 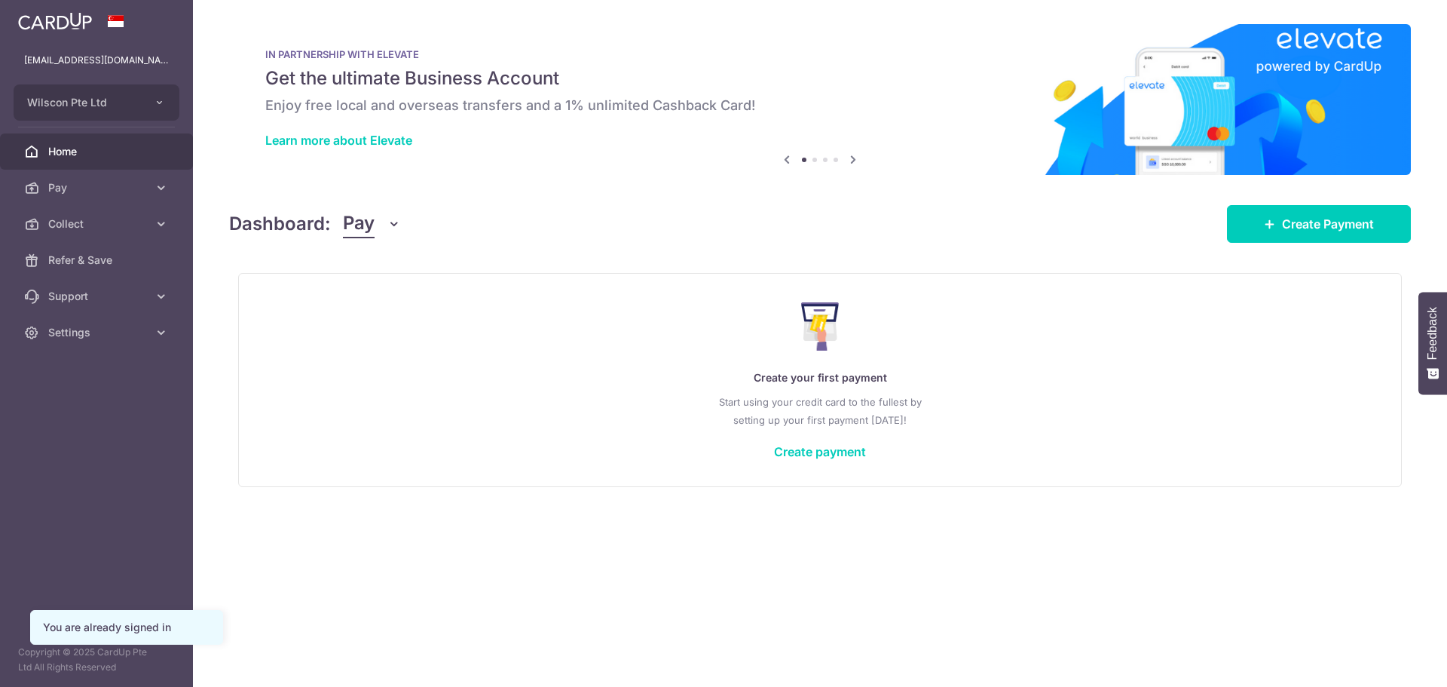 I want to click on img: CardUp, so click(x=55, y=21).